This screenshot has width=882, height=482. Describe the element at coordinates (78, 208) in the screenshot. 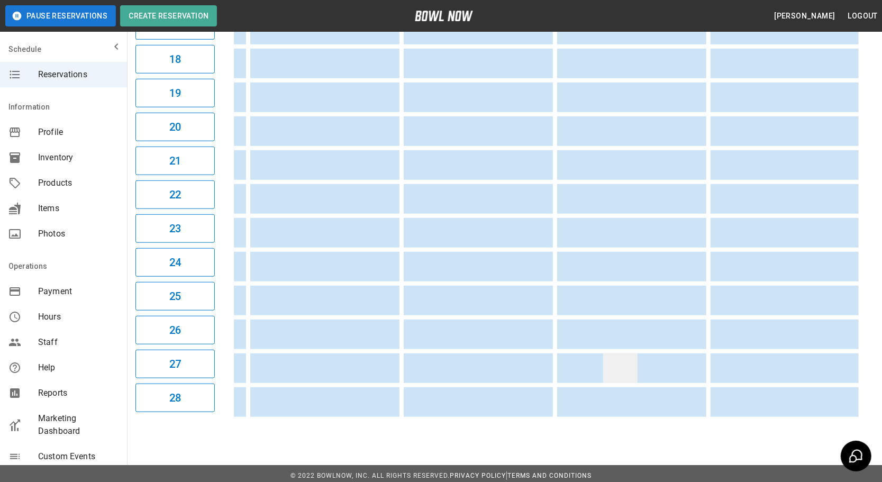

I see `span: Items` at that location.